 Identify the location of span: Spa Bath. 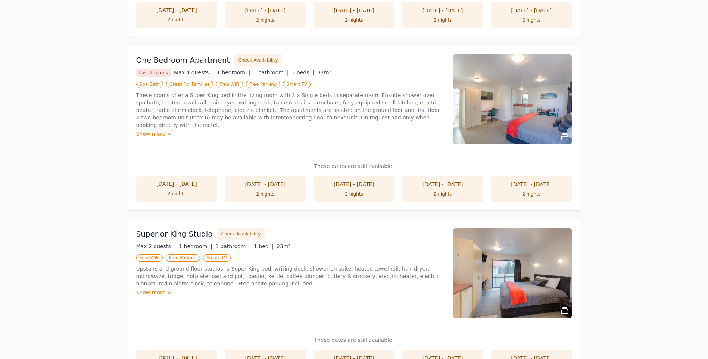
(150, 84).